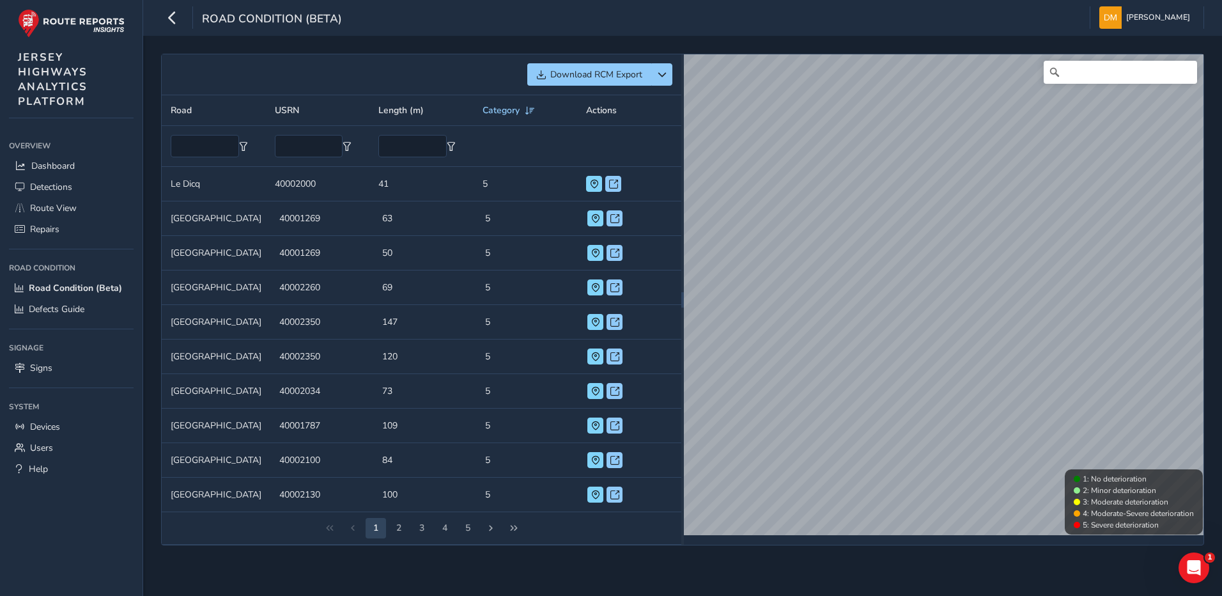 This screenshot has height=596, width=1222. Describe the element at coordinates (322, 391) in the screenshot. I see `td: 40002034` at that location.